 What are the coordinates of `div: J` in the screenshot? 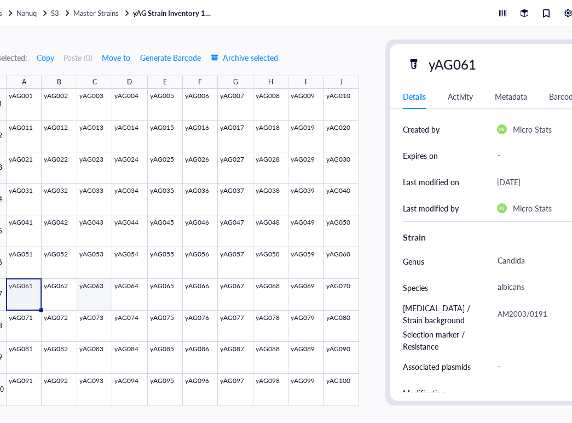 It's located at (341, 82).